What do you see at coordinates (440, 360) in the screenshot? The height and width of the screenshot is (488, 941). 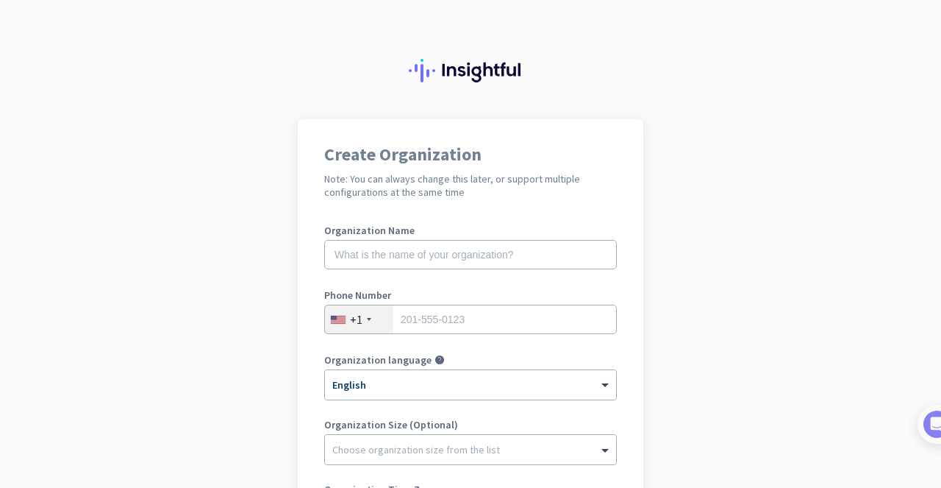 I see `i: help` at bounding box center [440, 360].